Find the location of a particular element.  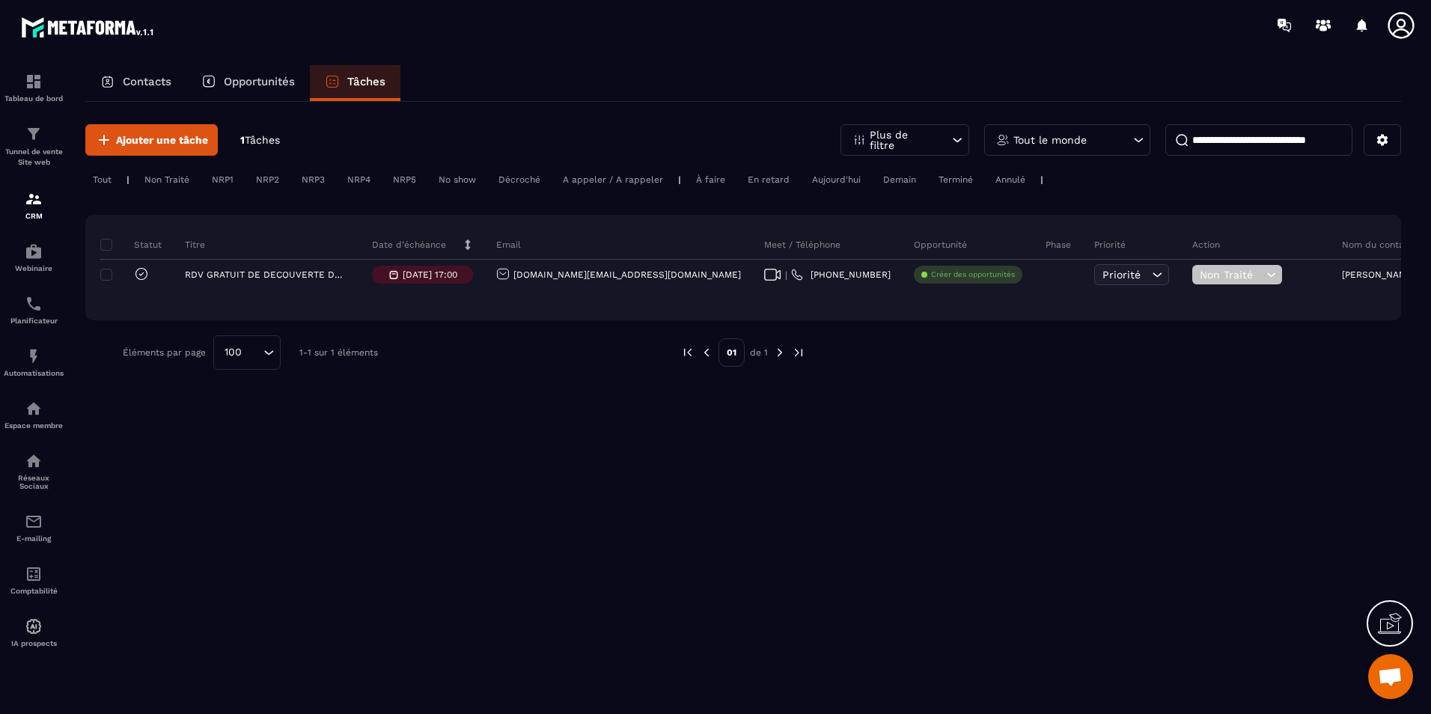

div: Non Traité is located at coordinates (167, 180).